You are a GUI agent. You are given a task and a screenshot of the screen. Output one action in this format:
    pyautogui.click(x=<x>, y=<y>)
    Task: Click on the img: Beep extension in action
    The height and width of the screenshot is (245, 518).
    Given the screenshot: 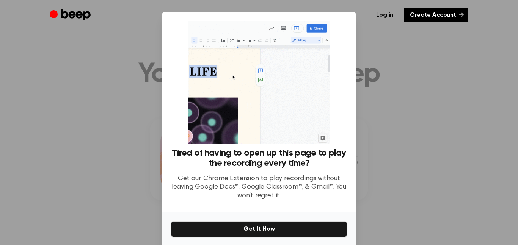 What is the action you would take?
    pyautogui.click(x=259, y=82)
    